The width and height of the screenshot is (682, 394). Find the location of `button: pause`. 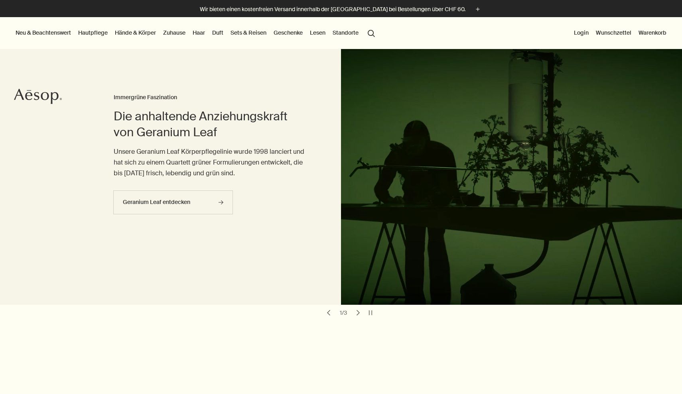

button: pause is located at coordinates (370, 313).